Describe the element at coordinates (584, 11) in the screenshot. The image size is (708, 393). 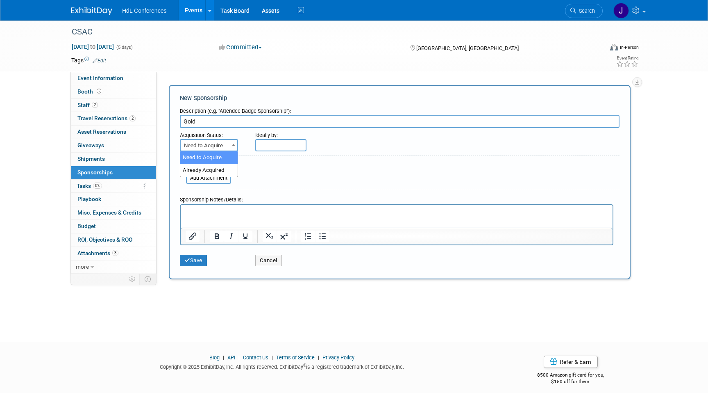
I see `a: Search` at that location.